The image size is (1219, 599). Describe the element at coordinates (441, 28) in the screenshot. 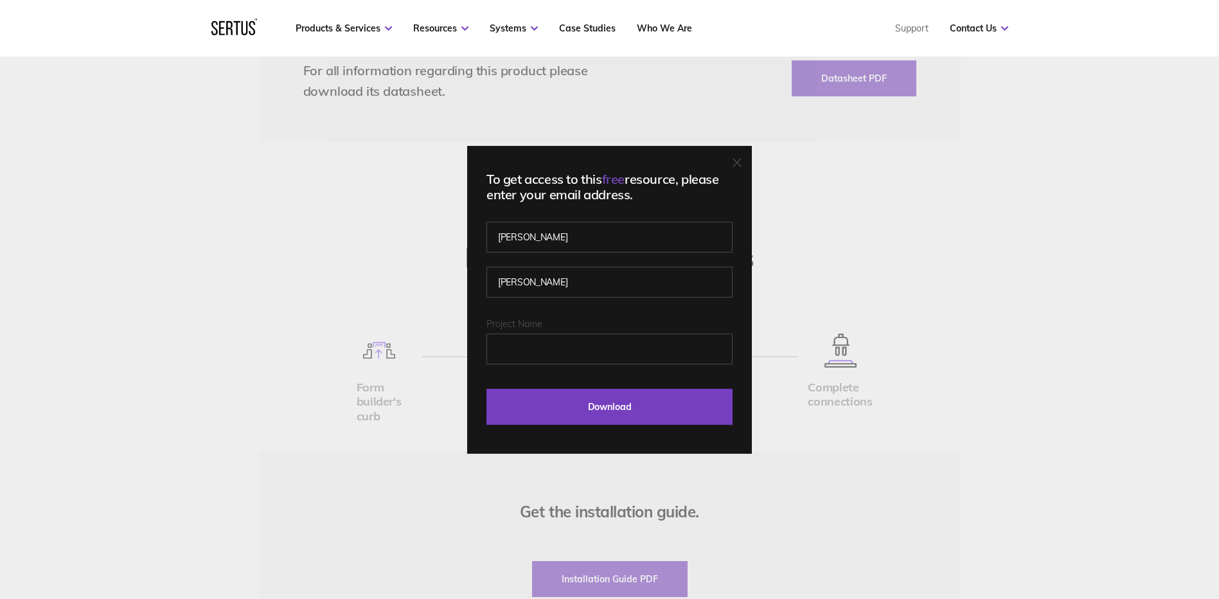

I see `a: Resources` at that location.